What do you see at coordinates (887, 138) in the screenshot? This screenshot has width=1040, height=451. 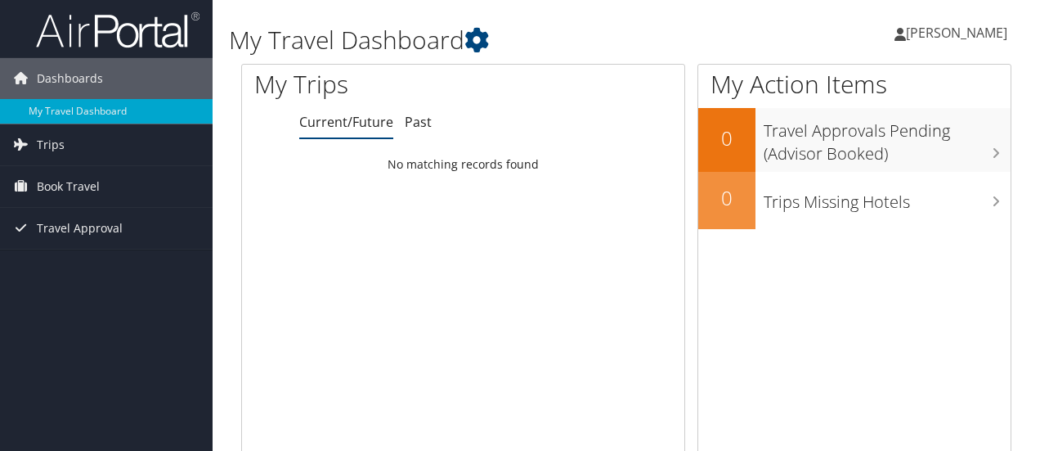 I see `h3: Travel Approvals Pending (Advisor Booked)` at bounding box center [887, 138].